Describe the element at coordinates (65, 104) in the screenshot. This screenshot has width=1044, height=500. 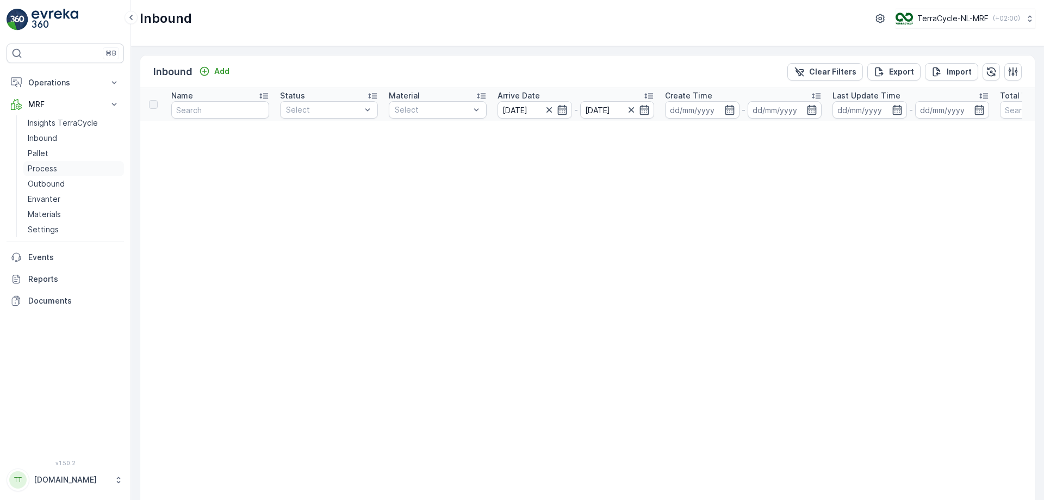
I see `button: MRF` at that location.